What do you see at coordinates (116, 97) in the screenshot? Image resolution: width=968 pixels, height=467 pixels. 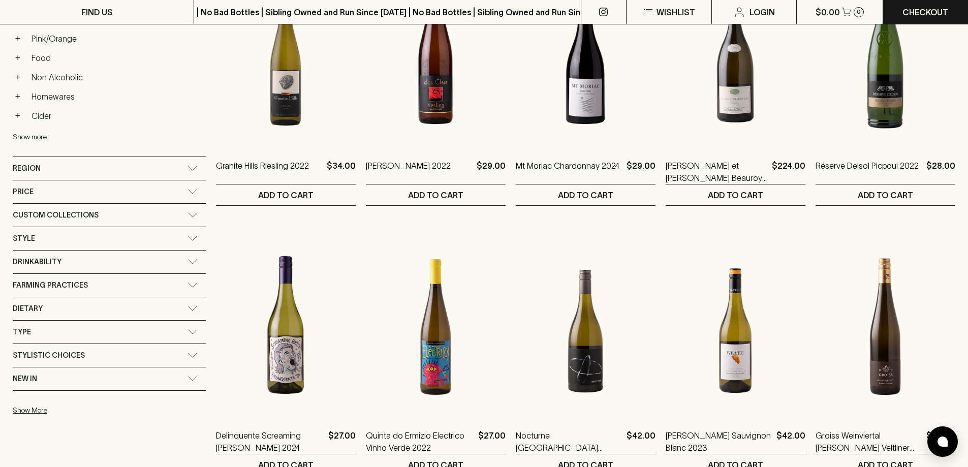 I see `a: Homewares` at bounding box center [116, 97].